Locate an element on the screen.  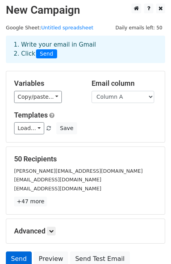
a: +47 more is located at coordinates (31, 201).